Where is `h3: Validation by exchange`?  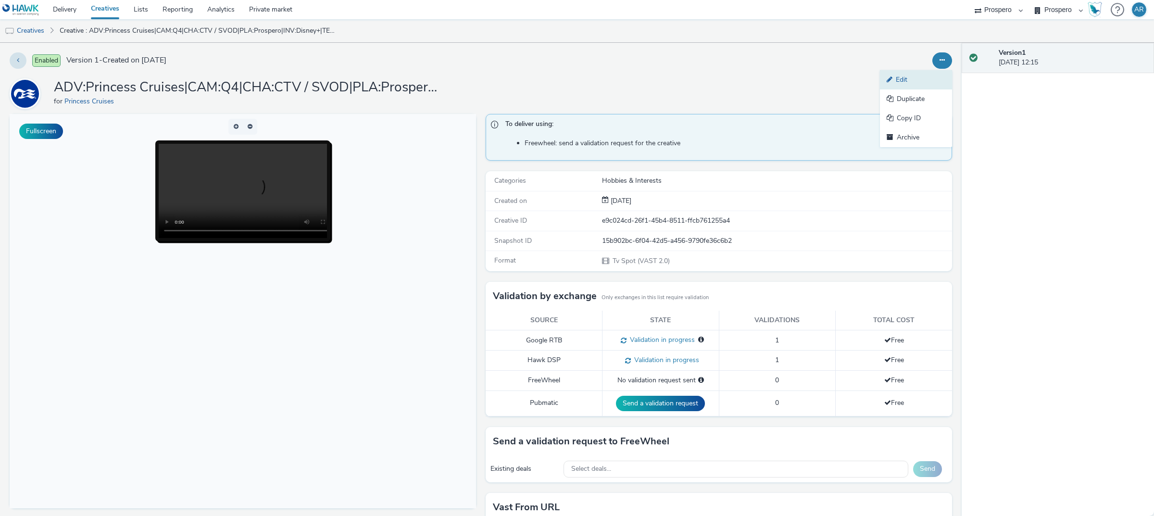 h3: Validation by exchange is located at coordinates (545, 296).